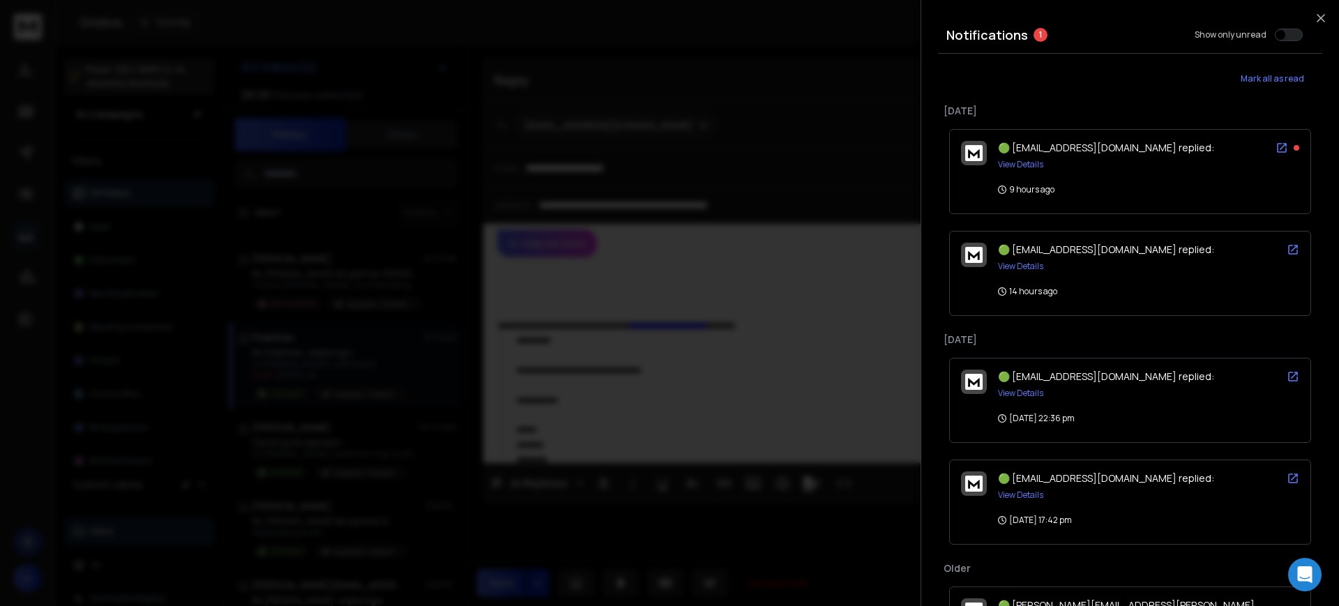 The width and height of the screenshot is (1339, 606). I want to click on span: Mark all as read, so click(1272, 79).